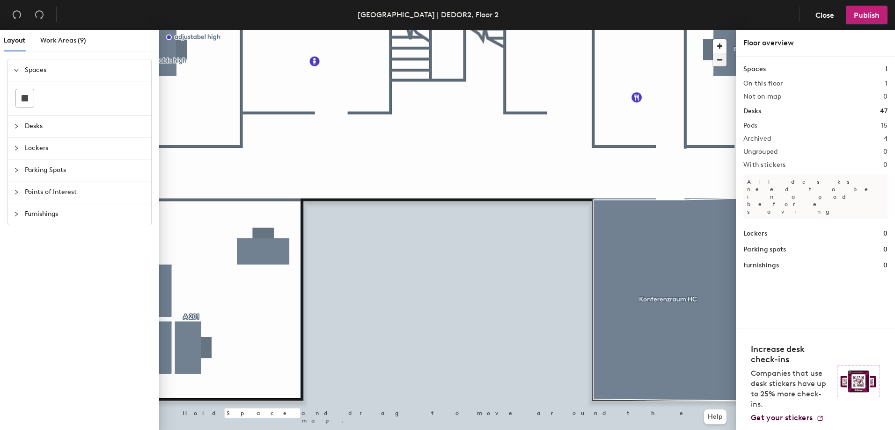 The width and height of the screenshot is (895, 430). Describe the element at coordinates (15, 40) in the screenshot. I see `span: Layout` at that location.